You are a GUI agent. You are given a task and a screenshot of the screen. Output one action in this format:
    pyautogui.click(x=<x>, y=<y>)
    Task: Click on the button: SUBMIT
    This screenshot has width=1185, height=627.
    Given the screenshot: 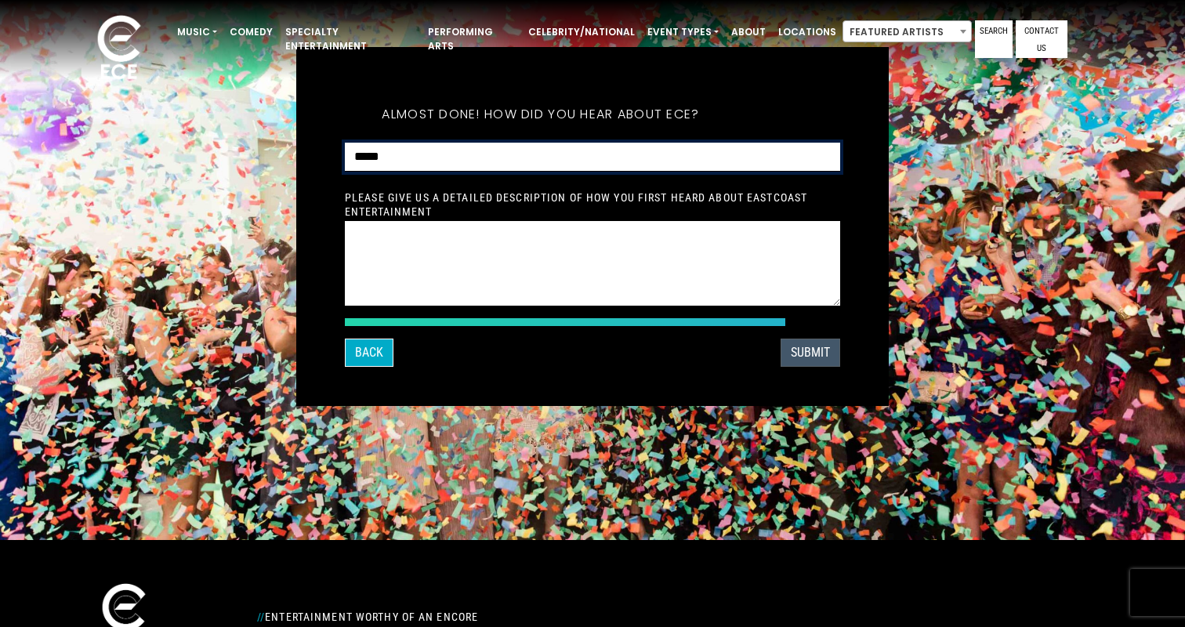 What is the action you would take?
    pyautogui.click(x=810, y=353)
    